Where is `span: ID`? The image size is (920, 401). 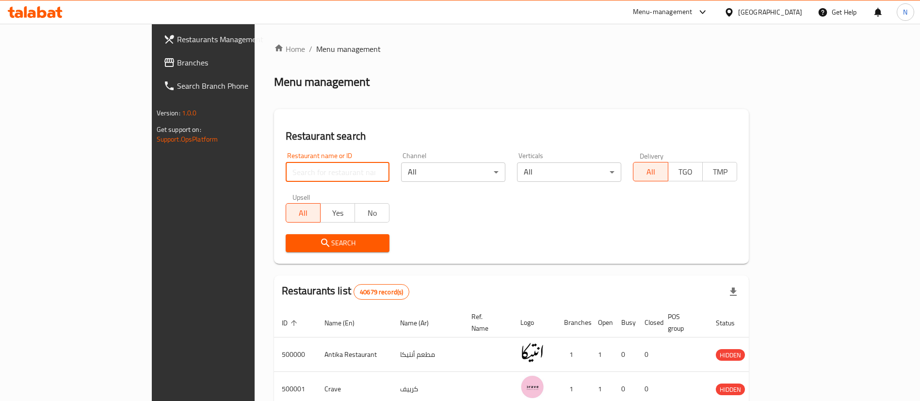
span: ID is located at coordinates (291, 323).